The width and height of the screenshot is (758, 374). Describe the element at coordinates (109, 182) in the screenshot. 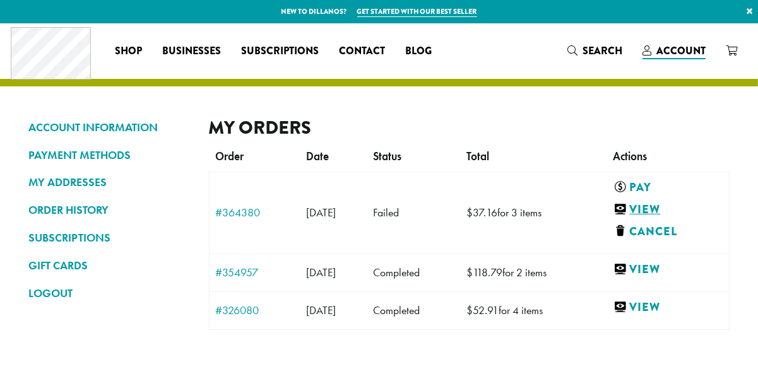

I see `a: MY ADDRESSES` at that location.